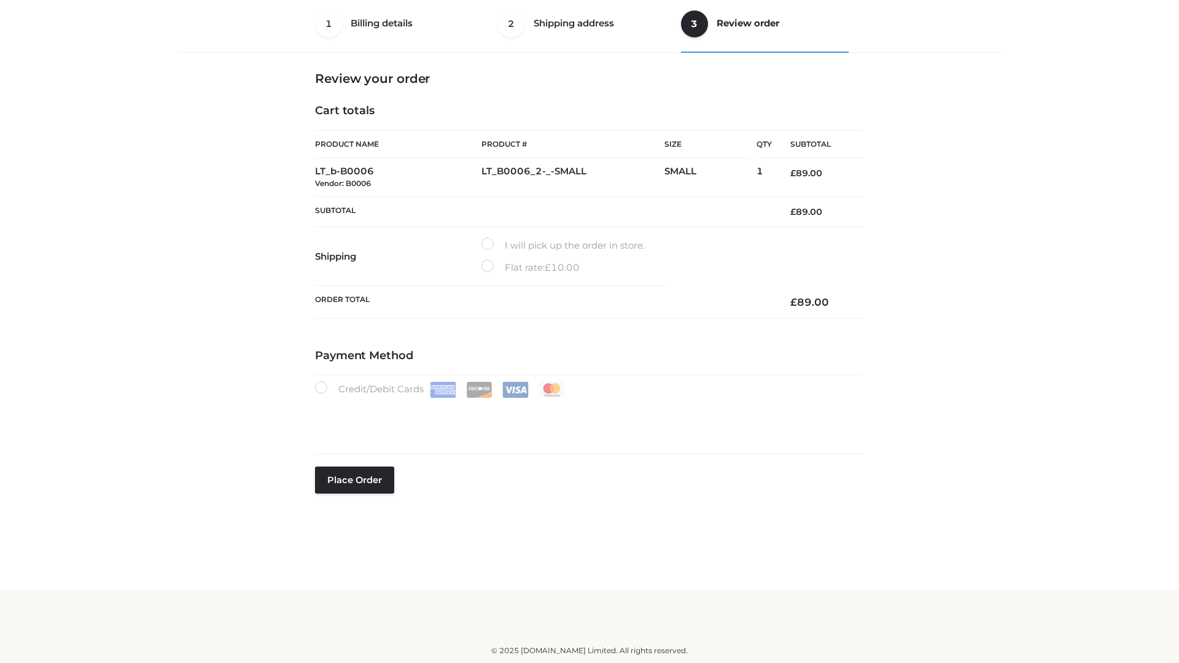  I want to click on th: Product #, so click(573, 144).